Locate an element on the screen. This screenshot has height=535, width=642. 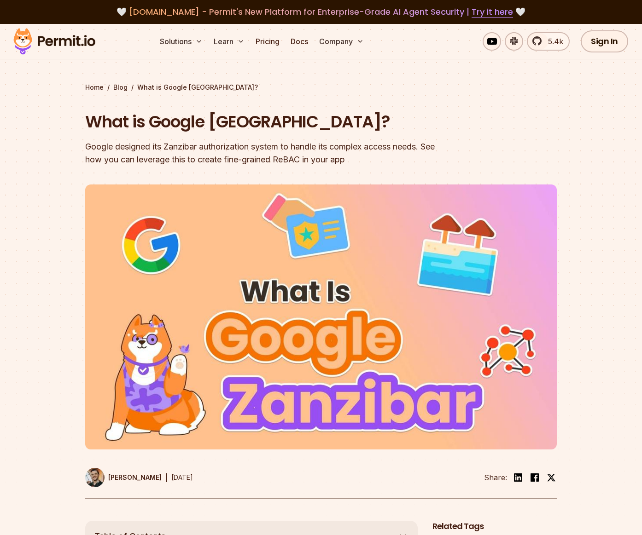
button: Company is located at coordinates (341, 41).